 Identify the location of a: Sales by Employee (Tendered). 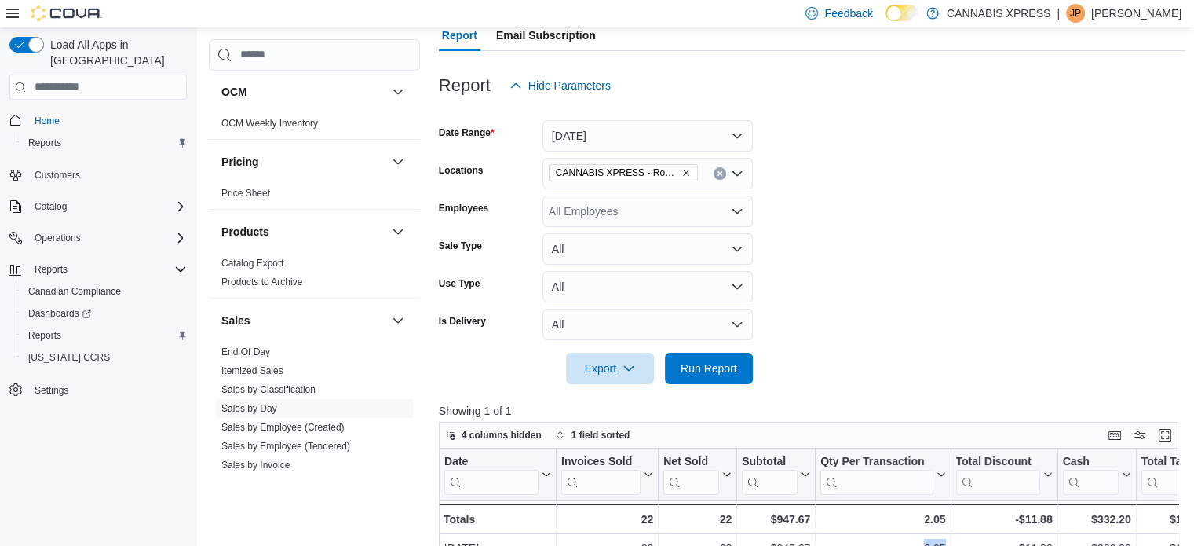
(286, 446).